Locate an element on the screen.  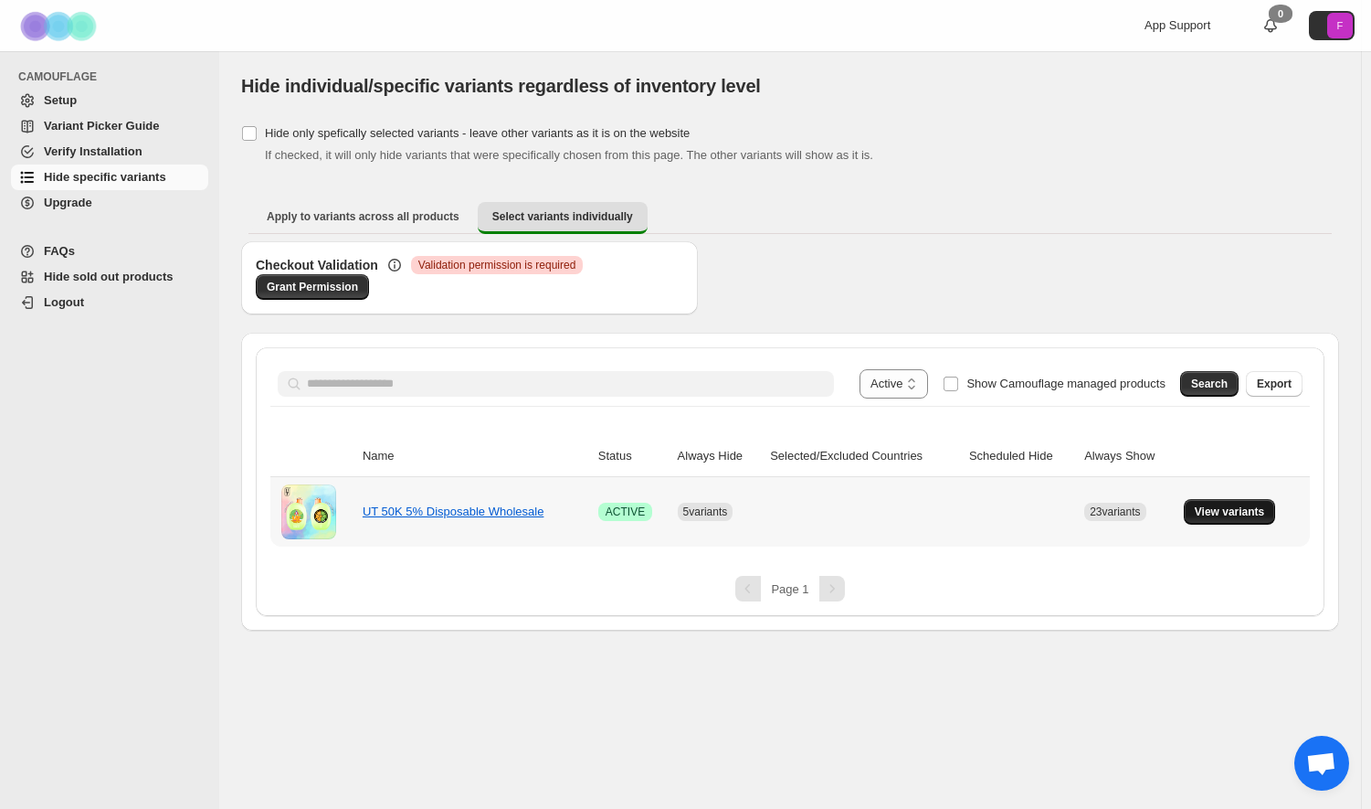
span: Select variants individually is located at coordinates (563, 217).